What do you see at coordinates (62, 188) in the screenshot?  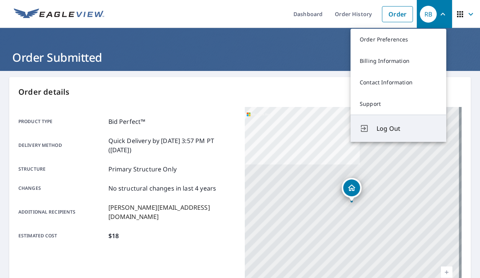 I see `p: Changes` at bounding box center [62, 188].